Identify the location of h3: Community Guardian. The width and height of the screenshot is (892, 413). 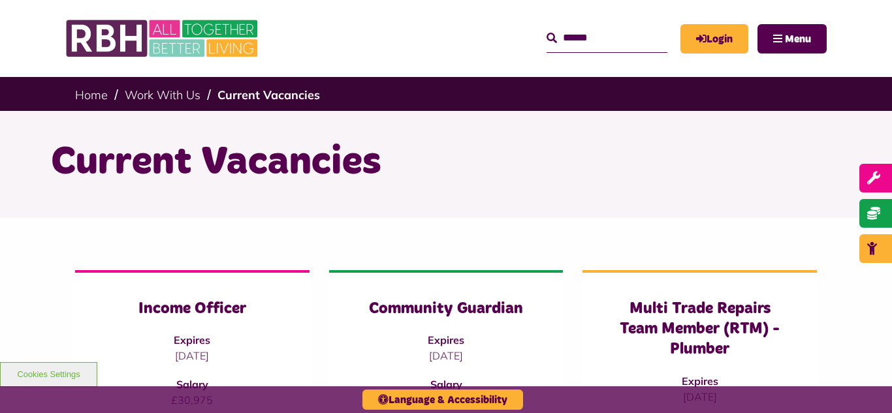
(446, 309).